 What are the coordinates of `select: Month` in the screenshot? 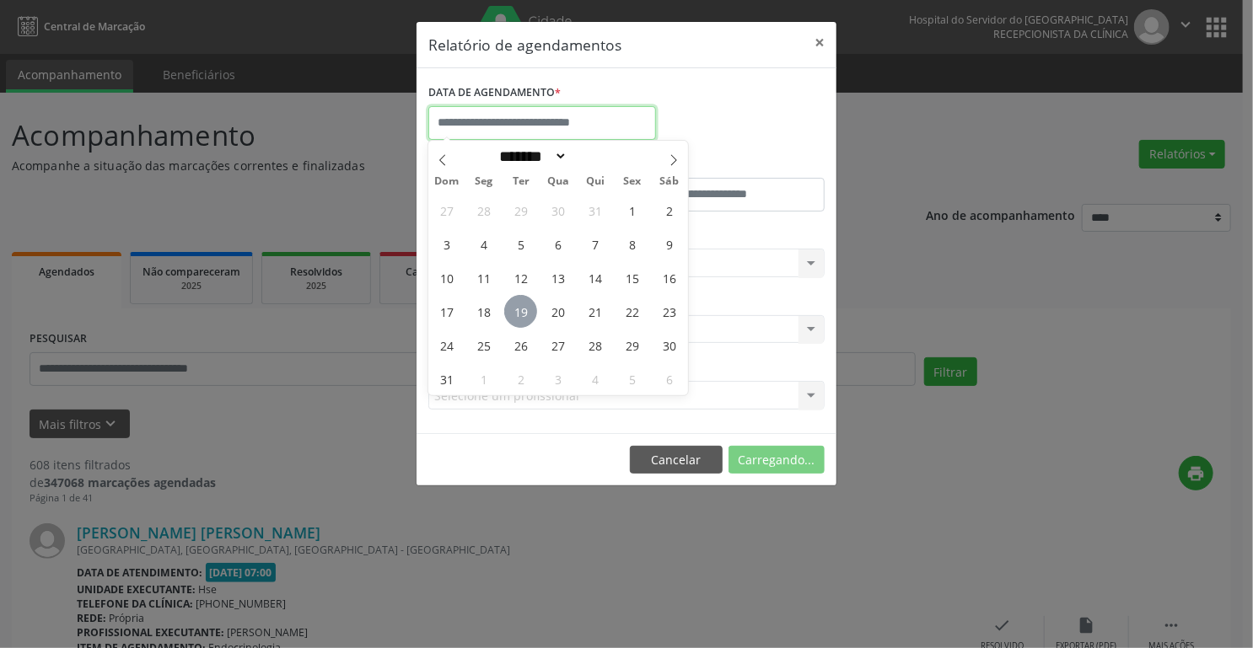 It's located at (530, 156).